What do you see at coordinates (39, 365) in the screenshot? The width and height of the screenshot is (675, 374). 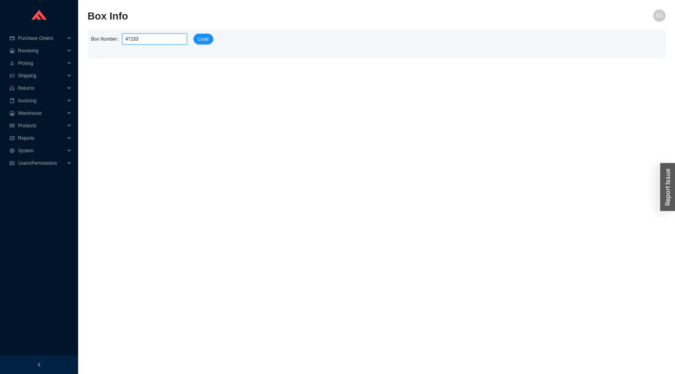 I see `span: left` at bounding box center [39, 365].